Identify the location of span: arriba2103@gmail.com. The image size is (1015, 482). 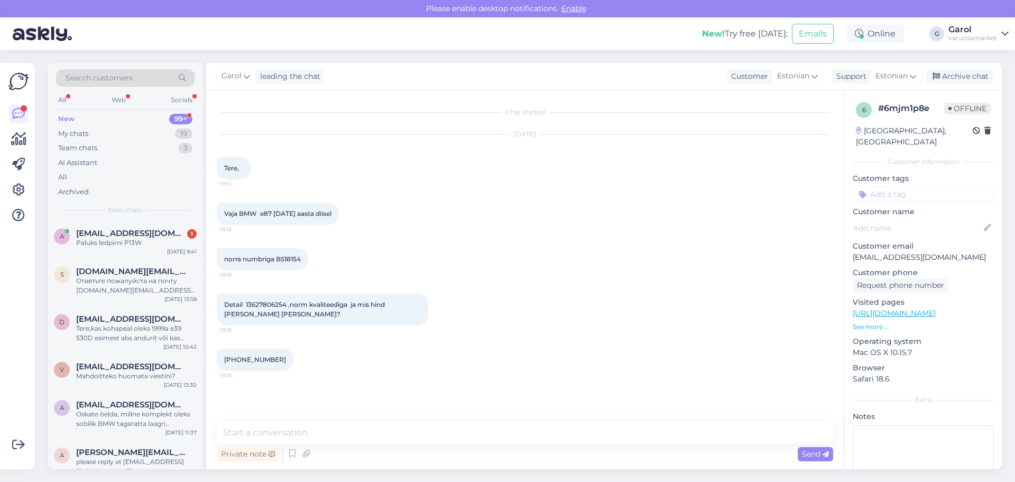
(131, 404).